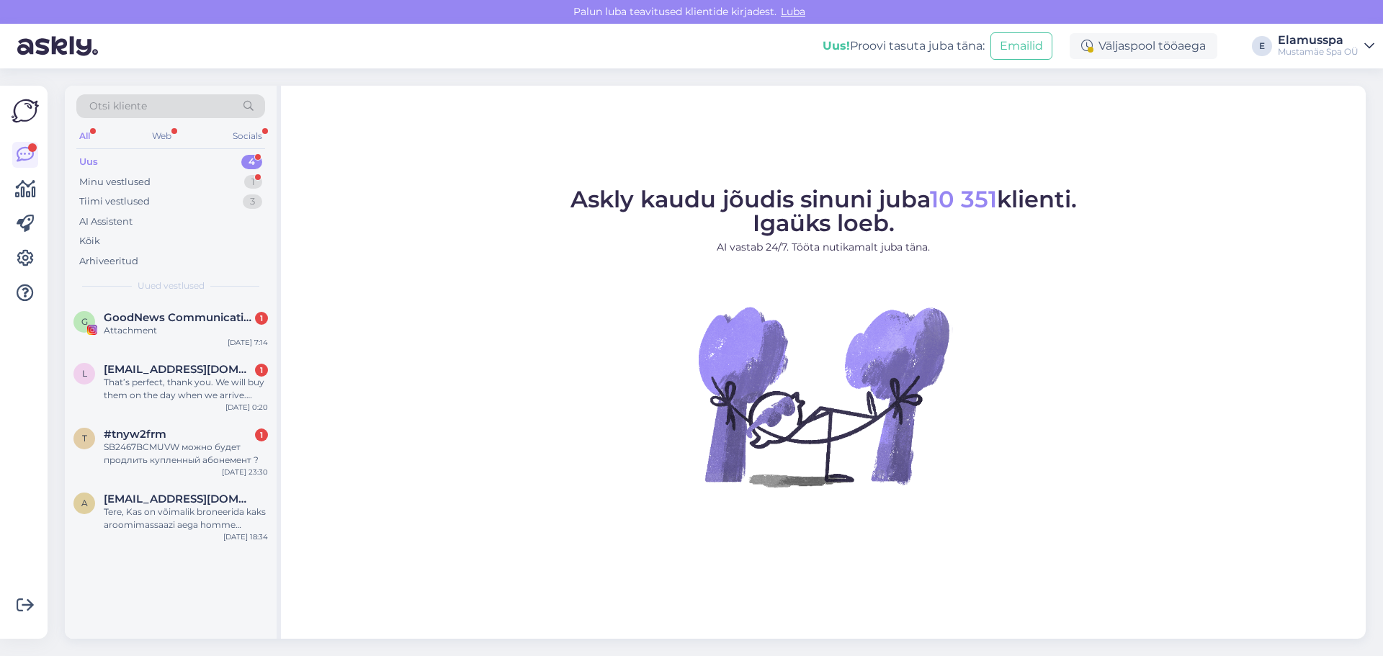  I want to click on span: l, so click(84, 373).